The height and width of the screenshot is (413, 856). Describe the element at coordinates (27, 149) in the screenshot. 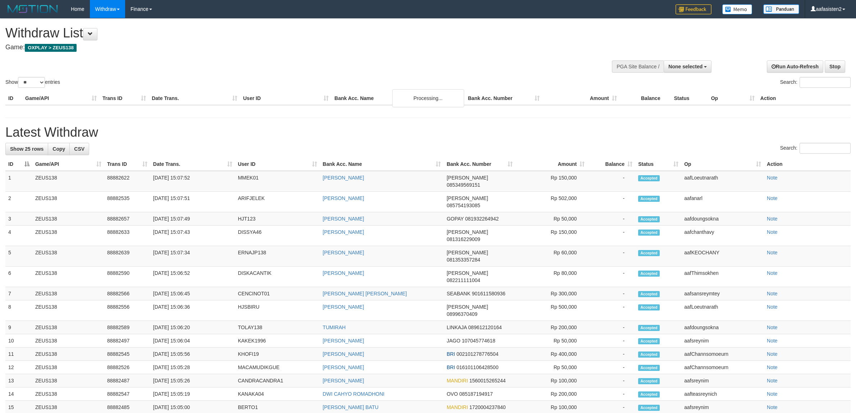

I see `a: Show 25 rows` at that location.